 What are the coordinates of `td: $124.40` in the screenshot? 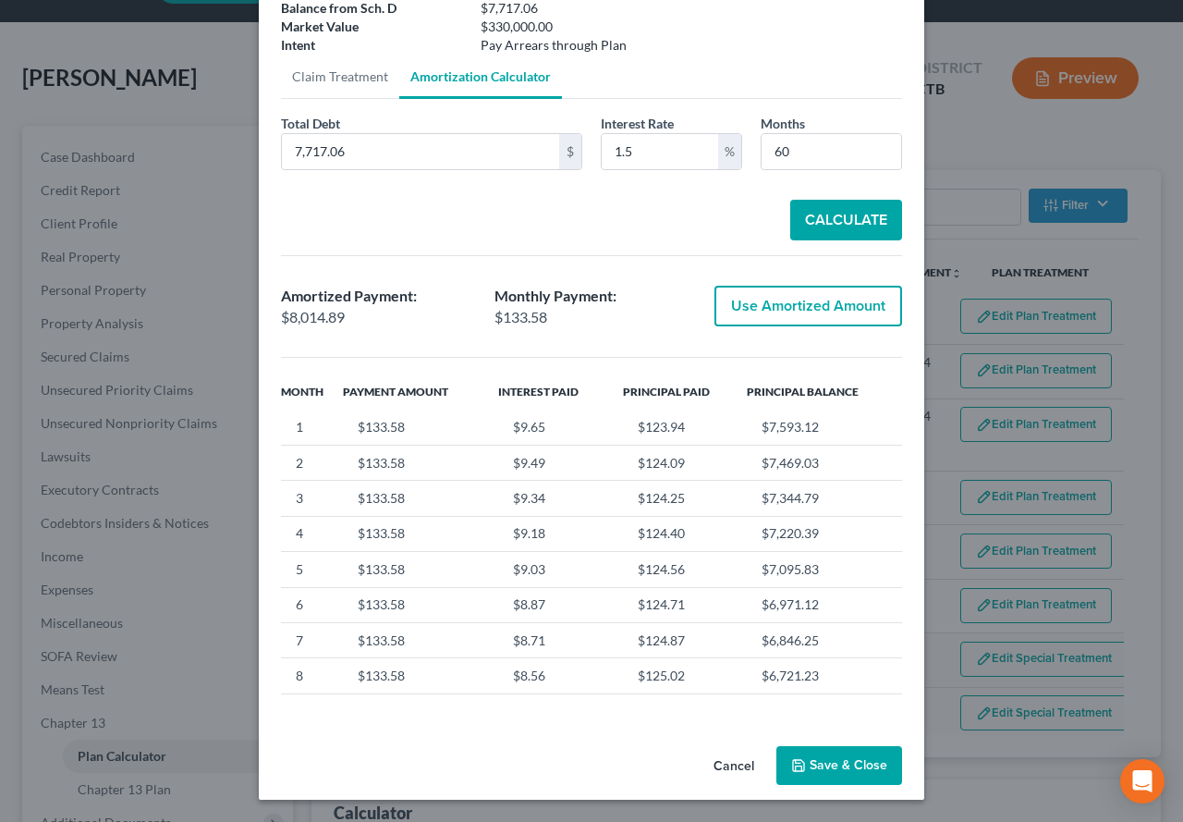 It's located at (685, 533).